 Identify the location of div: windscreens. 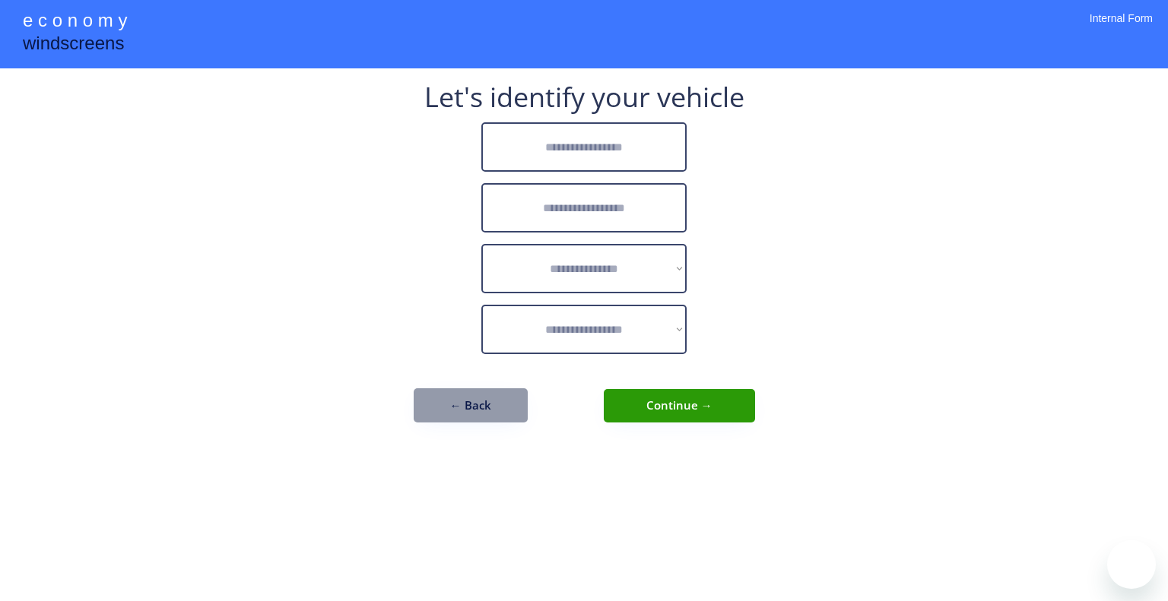
(73, 45).